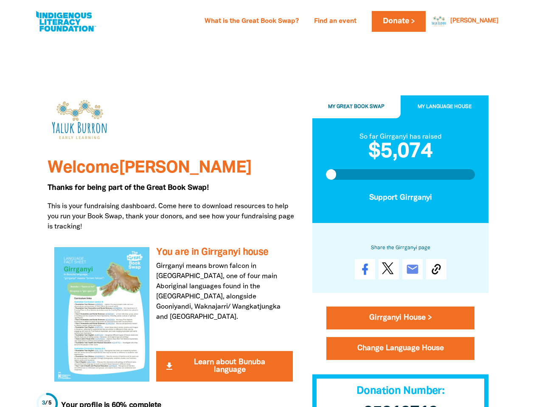 The height and width of the screenshot is (407, 536). Describe the element at coordinates (400, 392) in the screenshot. I see `span: Donation Number:` at that location.